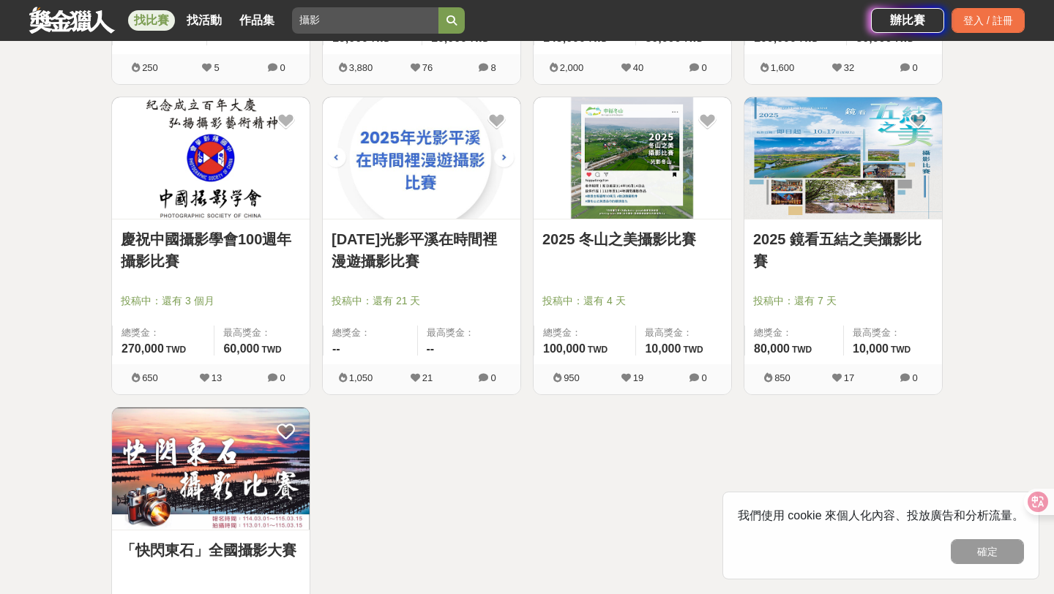 The width and height of the screenshot is (1054, 594). What do you see at coordinates (204, 20) in the screenshot?
I see `a: 找活動` at bounding box center [204, 20].